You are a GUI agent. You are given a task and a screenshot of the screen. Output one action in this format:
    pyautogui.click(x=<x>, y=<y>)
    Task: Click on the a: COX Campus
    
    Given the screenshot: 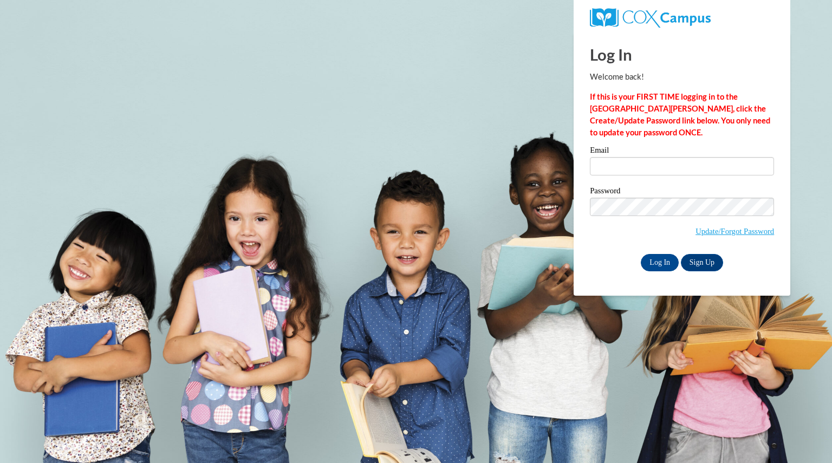 What is the action you would take?
    pyautogui.click(x=650, y=17)
    